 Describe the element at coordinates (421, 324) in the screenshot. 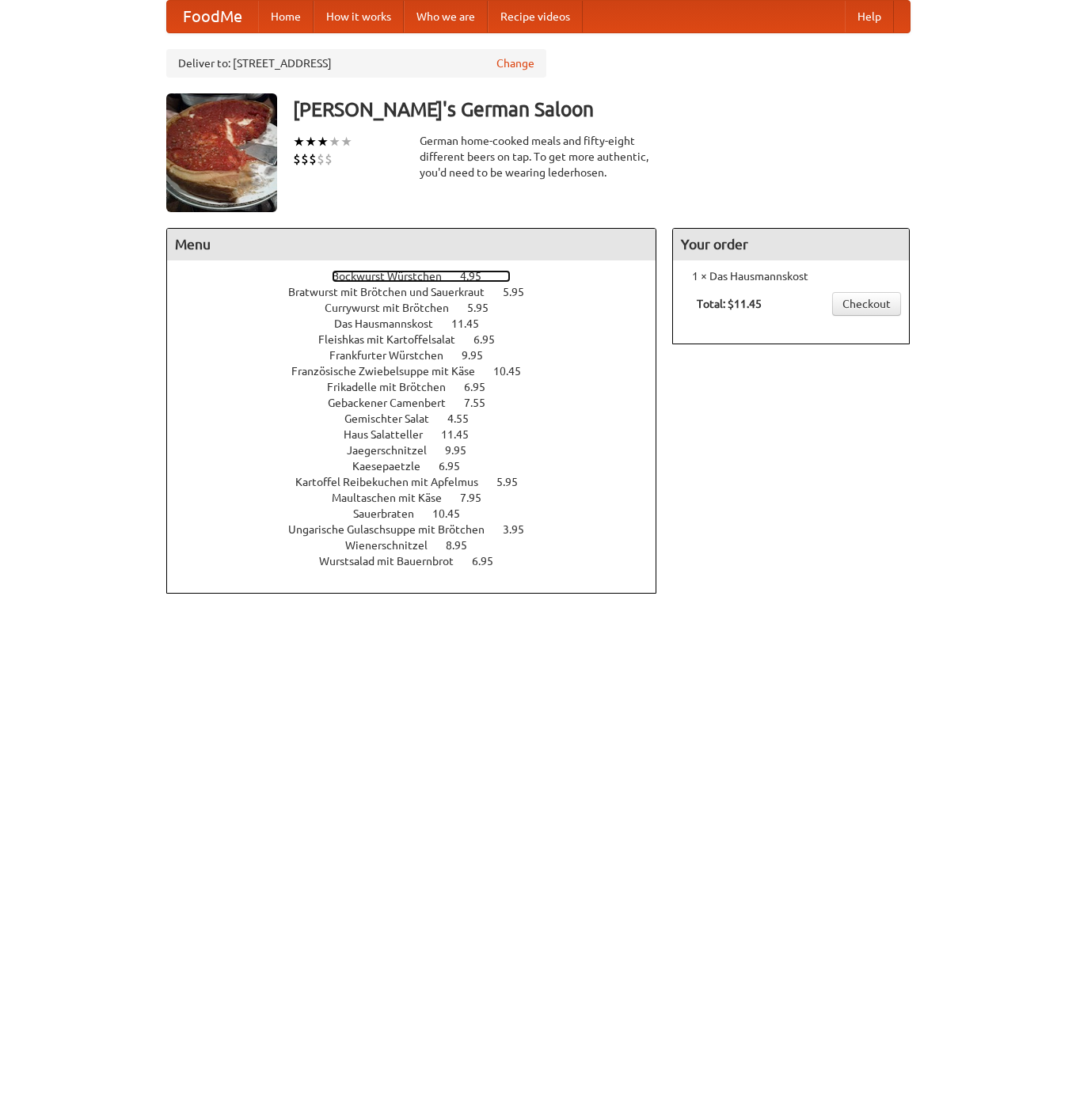

I see `a: Das Hausmannskost 11.45` at that location.